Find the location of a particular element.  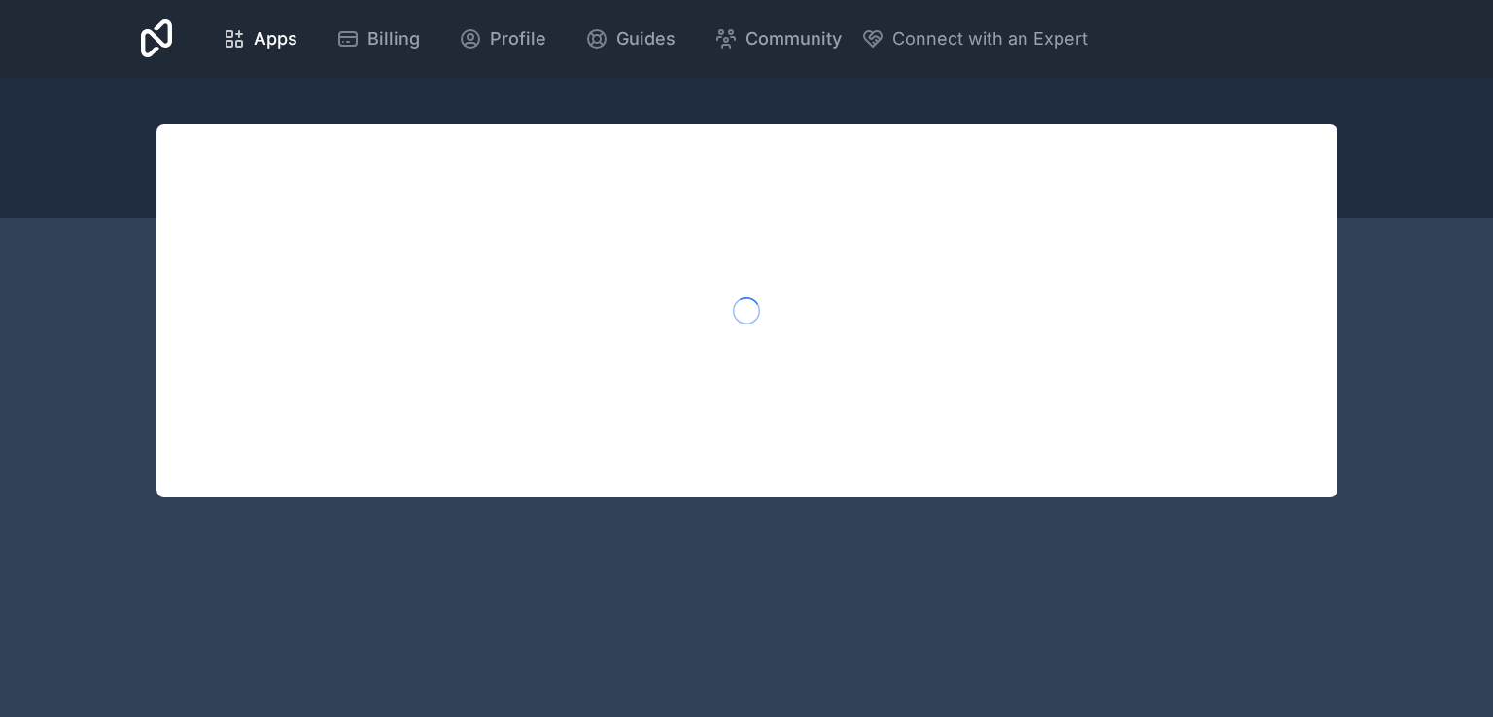

a: Apps is located at coordinates (259, 39).